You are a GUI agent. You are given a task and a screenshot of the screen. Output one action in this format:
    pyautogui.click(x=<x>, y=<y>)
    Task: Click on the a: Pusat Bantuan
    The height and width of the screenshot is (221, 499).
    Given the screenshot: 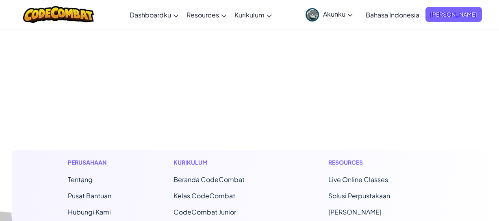 What is the action you would take?
    pyautogui.click(x=89, y=196)
    